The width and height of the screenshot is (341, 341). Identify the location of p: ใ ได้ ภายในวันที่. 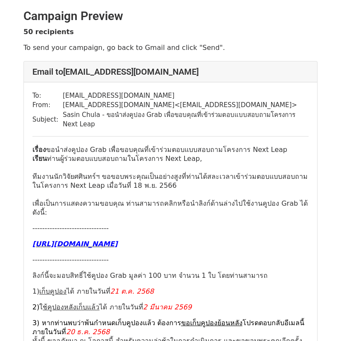
(171, 307).